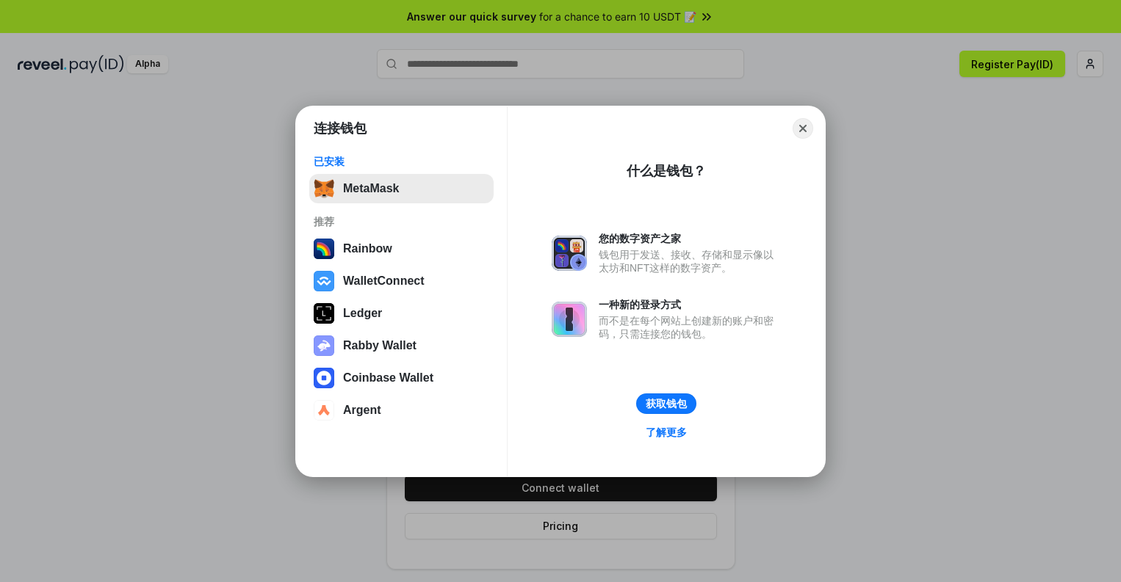 This screenshot has width=1121, height=582. I want to click on img: svg+xml,%3Csvg%20width%3D%22120%22%20height%3D%22120%22%20viewBox%3D%220%200%20120%20120%22%20fil..., so click(324, 249).